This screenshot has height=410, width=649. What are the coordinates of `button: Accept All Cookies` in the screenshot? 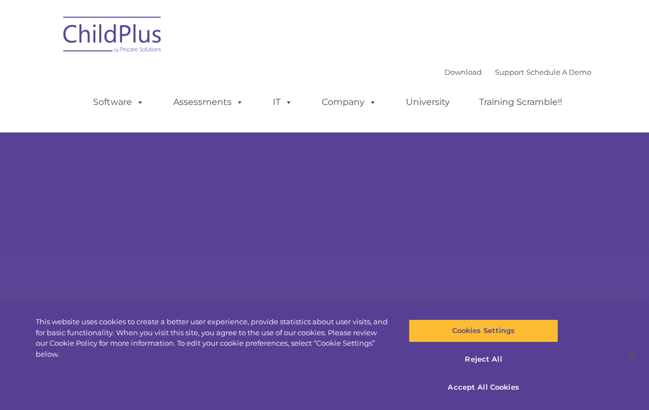 It's located at (483, 388).